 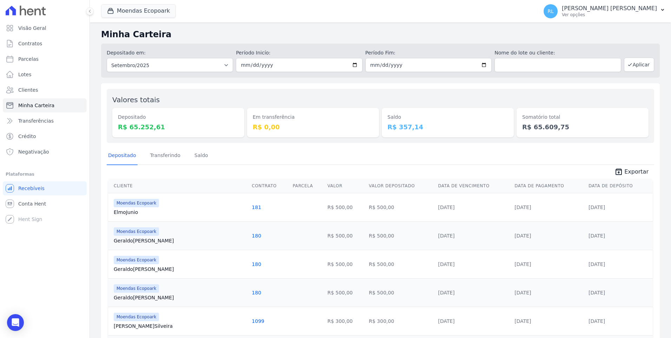 What do you see at coordinates (45, 188) in the screenshot?
I see `a: Recebíveis` at bounding box center [45, 188].